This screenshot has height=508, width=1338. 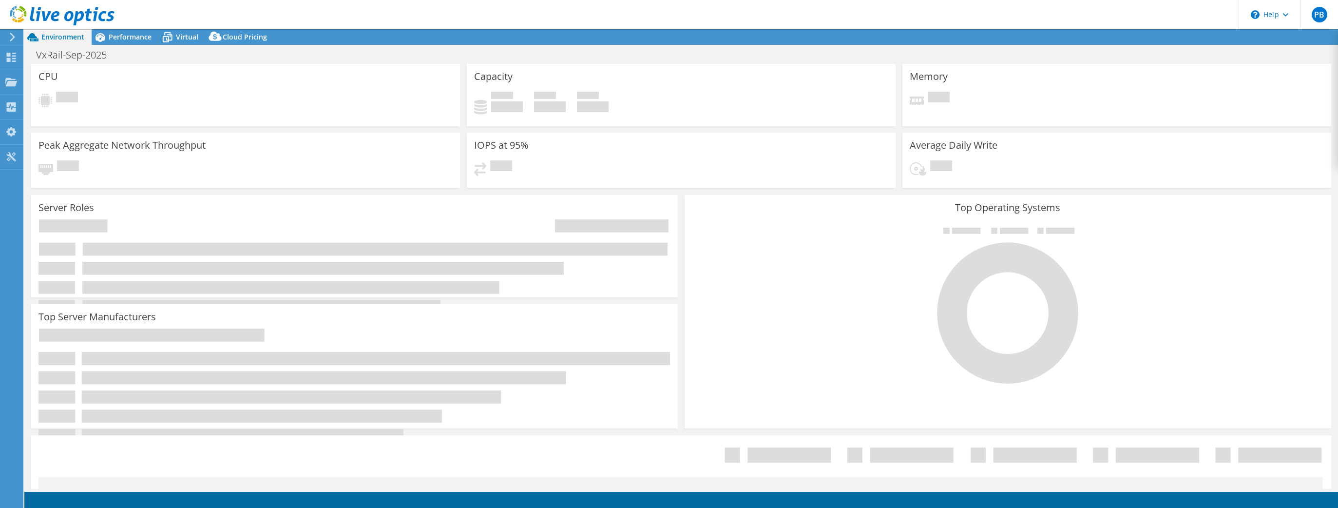 I want to click on h3: Server Roles, so click(x=66, y=208).